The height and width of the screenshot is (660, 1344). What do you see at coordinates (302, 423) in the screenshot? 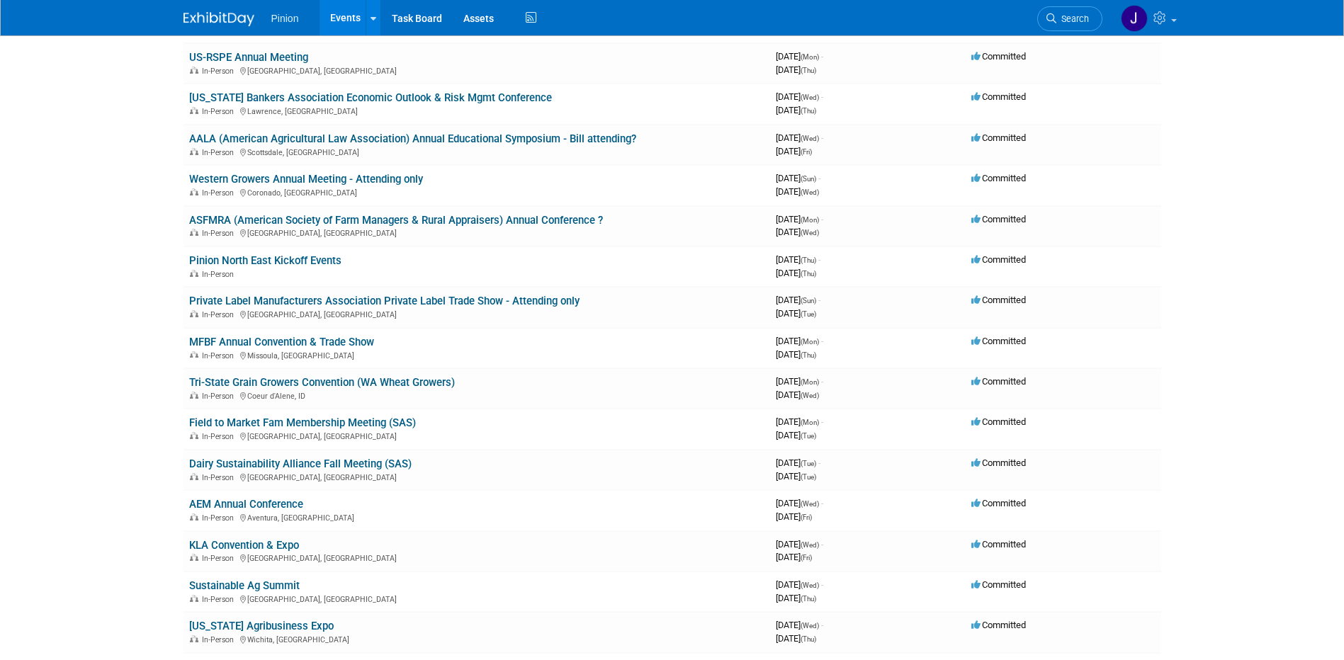
I see `a: Field to Market Fam Membership Meeting (SAS)` at bounding box center [302, 423].